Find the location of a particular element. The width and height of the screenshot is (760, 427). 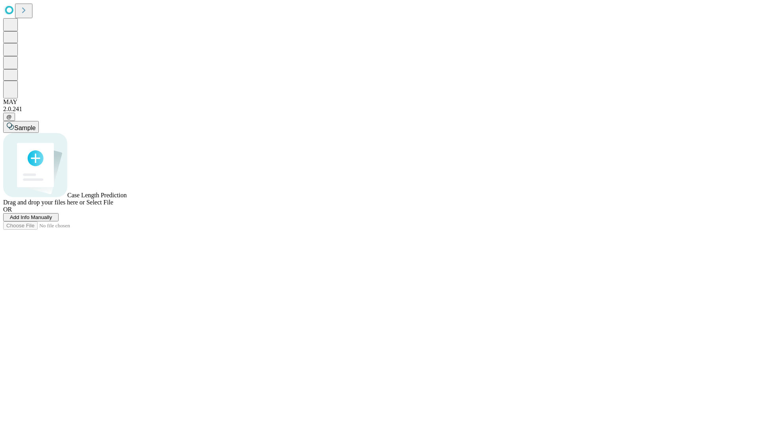

span: OR is located at coordinates (8, 209).